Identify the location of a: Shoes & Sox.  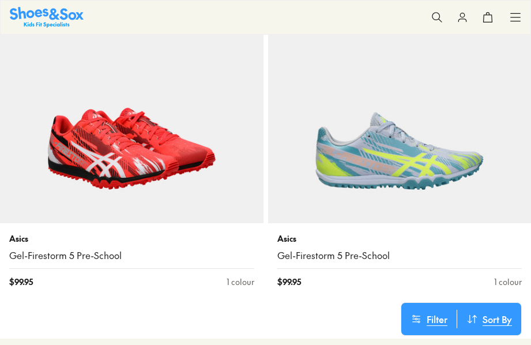
(47, 17).